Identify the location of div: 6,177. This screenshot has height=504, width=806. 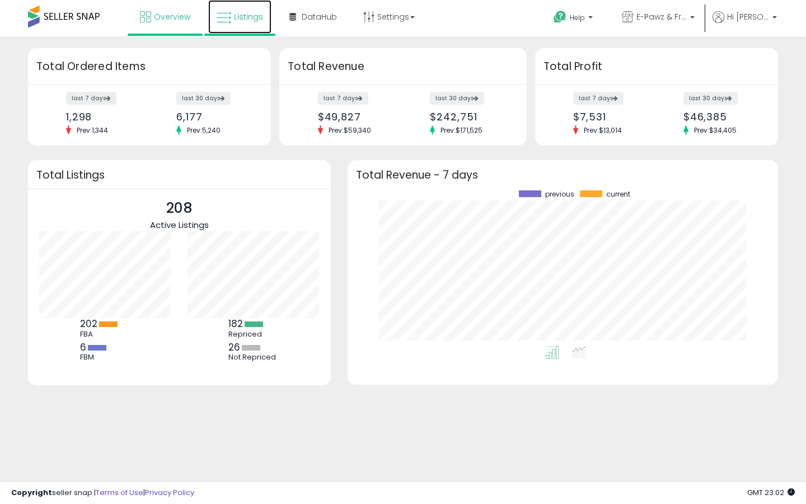
(214, 116).